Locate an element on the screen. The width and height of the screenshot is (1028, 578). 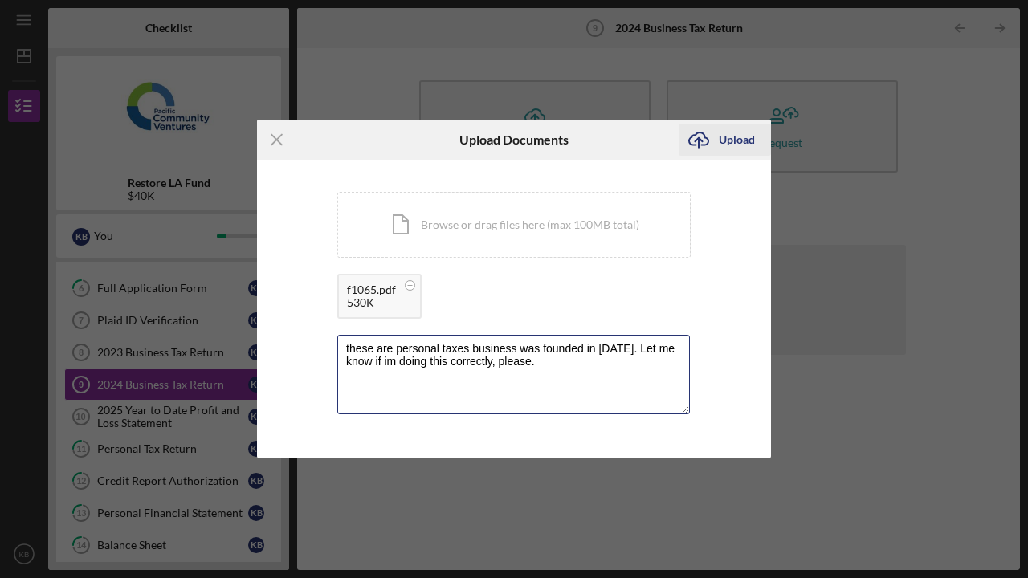
div: 530K is located at coordinates (371, 303).